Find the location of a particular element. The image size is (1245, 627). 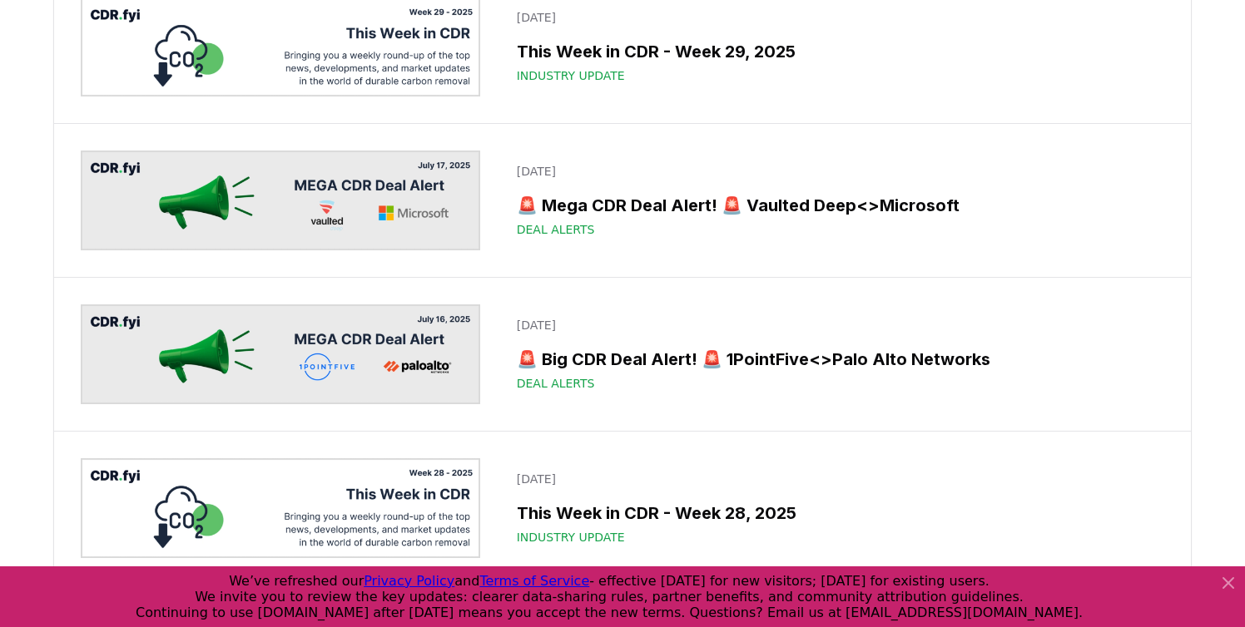

h3: 🚨 Big CDR Deal Alert! 🚨 1PointFive<>Palo Alto Networks is located at coordinates (835, 359).